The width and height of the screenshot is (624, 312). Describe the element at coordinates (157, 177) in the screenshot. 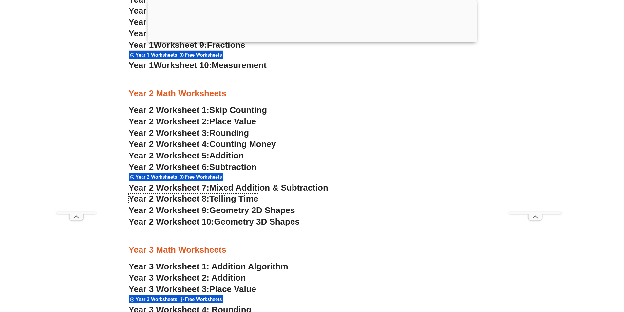

I see `span: Year 2 Worksheets` at that location.